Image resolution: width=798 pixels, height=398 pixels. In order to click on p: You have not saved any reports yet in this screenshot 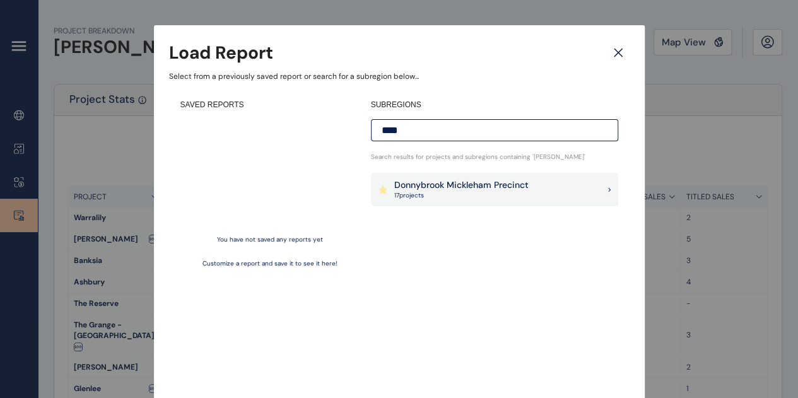, I will do `click(270, 240)`.